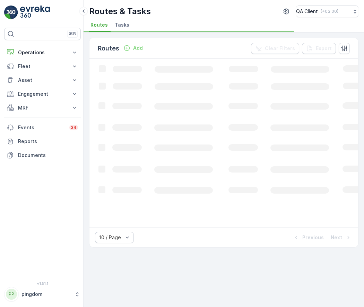 This screenshot has width=364, height=307. Describe the element at coordinates (122, 25) in the screenshot. I see `span: Tasks` at that location.